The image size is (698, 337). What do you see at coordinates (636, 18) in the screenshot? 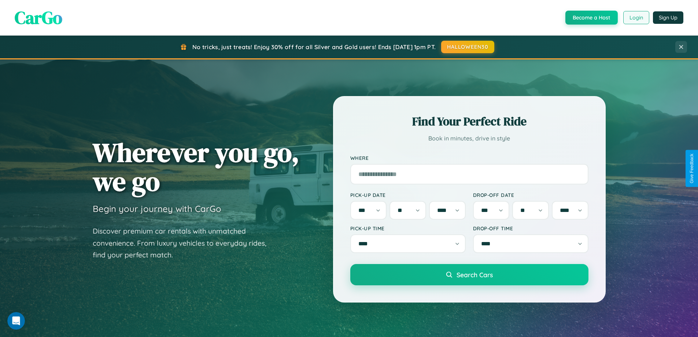
I see `button: Login` at bounding box center [636, 18].